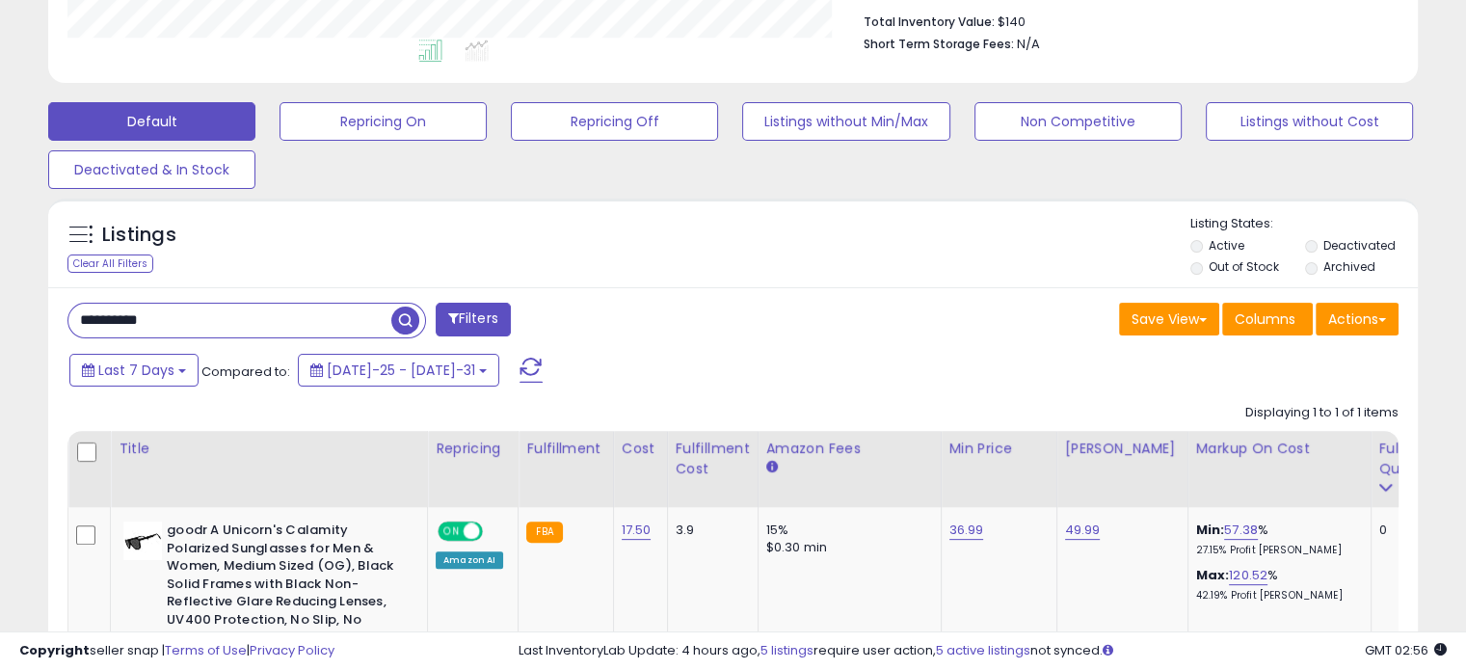  Describe the element at coordinates (1321, 412) in the screenshot. I see `div: Displaying 1 to 1 of 1 items` at that location.